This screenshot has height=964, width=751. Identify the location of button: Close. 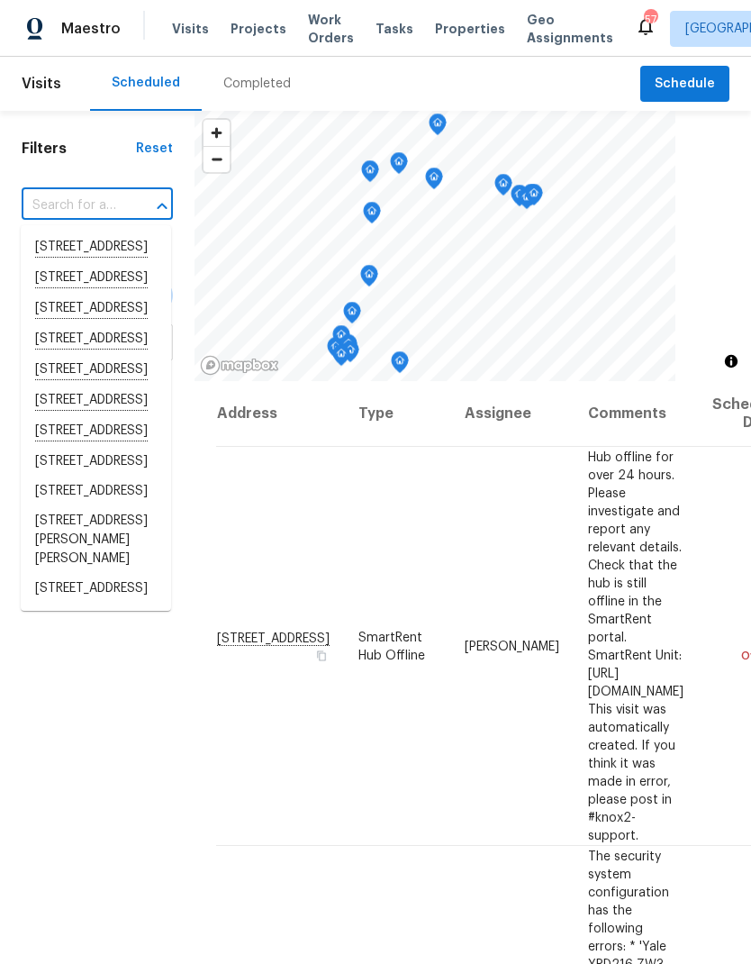
(162, 206).